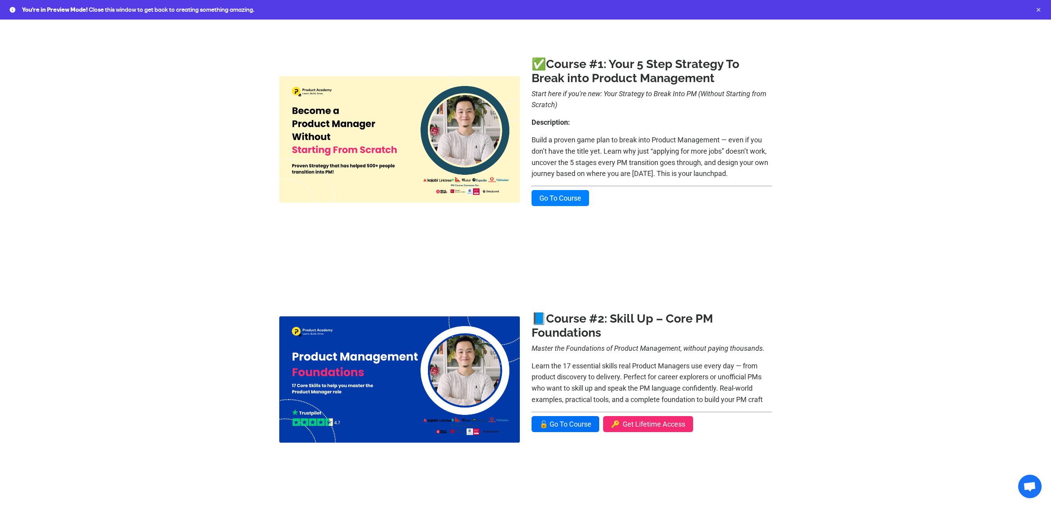 The height and width of the screenshot is (506, 1051). Describe the element at coordinates (648, 424) in the screenshot. I see `a: 🔑 Get Lifetime Access` at that location.